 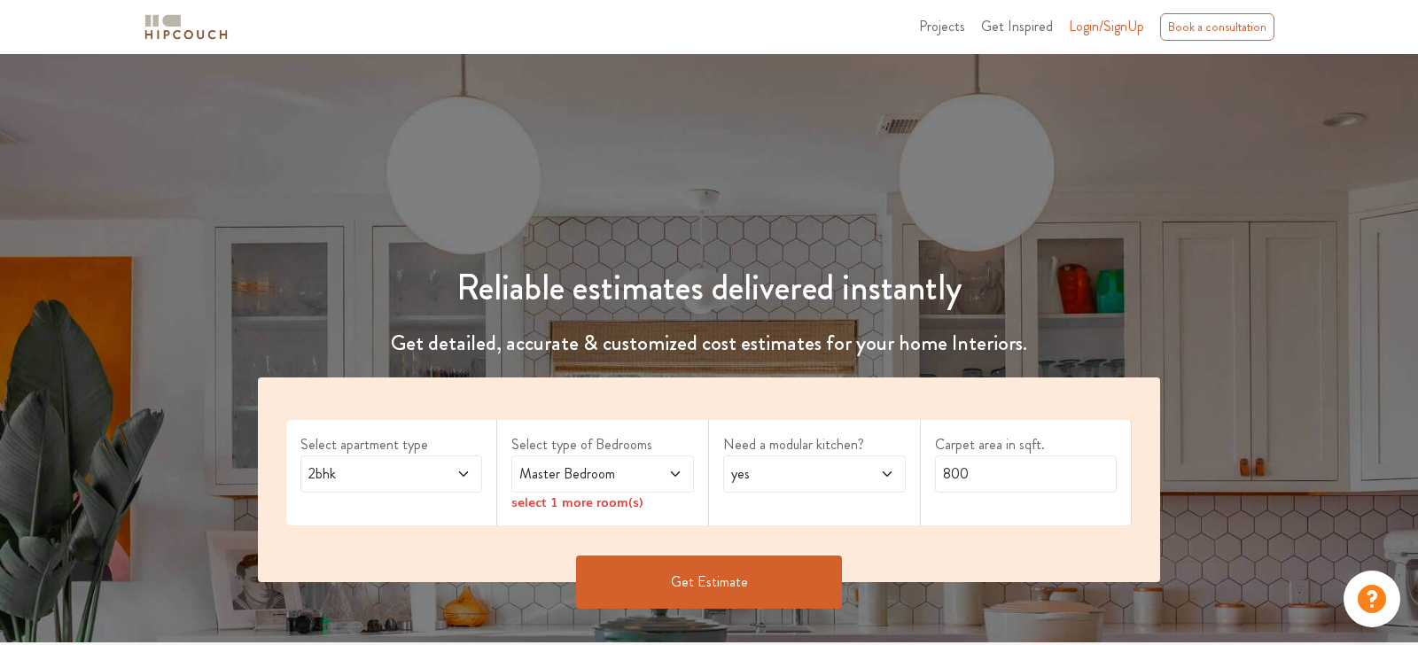 What do you see at coordinates (367, 474) in the screenshot?
I see `span: 2bhk` at bounding box center [367, 474].